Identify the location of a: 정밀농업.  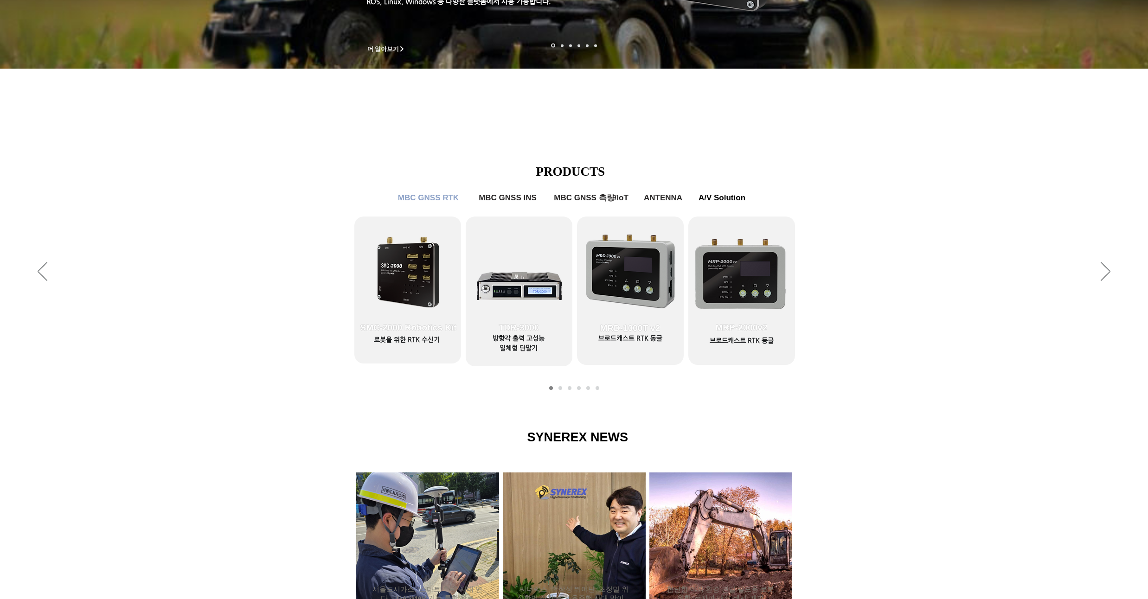
(596, 45).